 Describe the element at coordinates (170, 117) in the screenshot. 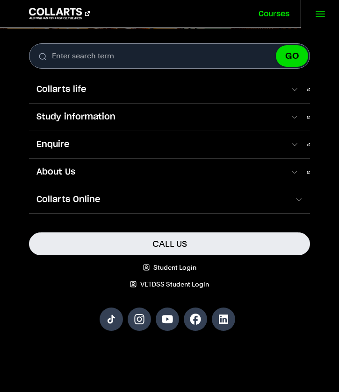

I see `a: Study information` at that location.